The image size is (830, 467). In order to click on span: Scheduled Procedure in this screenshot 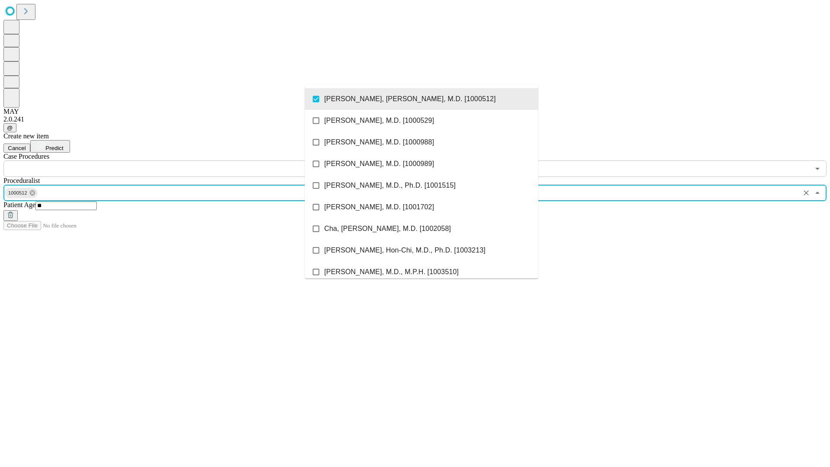, I will do `click(26, 156)`.